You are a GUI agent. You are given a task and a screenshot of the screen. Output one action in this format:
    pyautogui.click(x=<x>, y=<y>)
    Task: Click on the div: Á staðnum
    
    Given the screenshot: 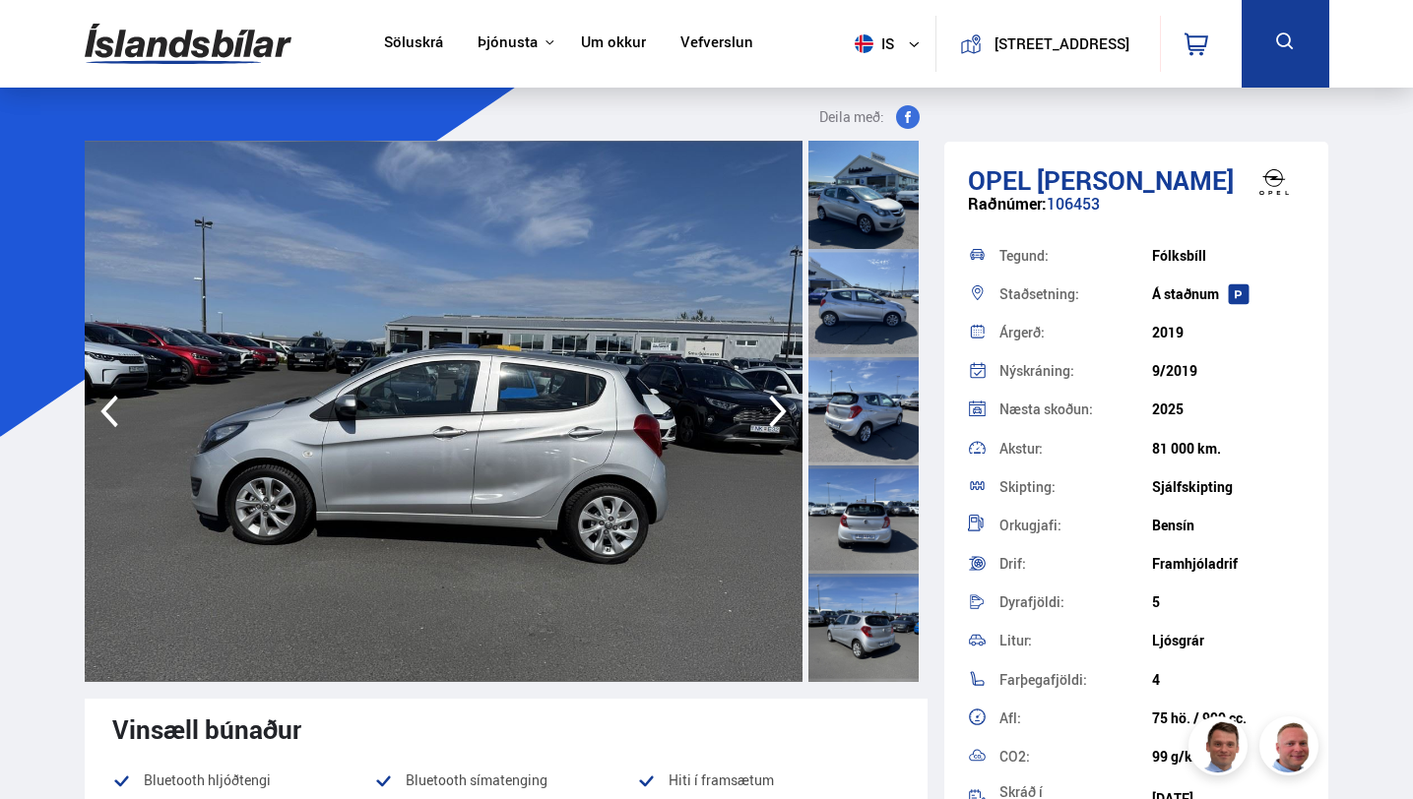 What is the action you would take?
    pyautogui.click(x=1228, y=294)
    